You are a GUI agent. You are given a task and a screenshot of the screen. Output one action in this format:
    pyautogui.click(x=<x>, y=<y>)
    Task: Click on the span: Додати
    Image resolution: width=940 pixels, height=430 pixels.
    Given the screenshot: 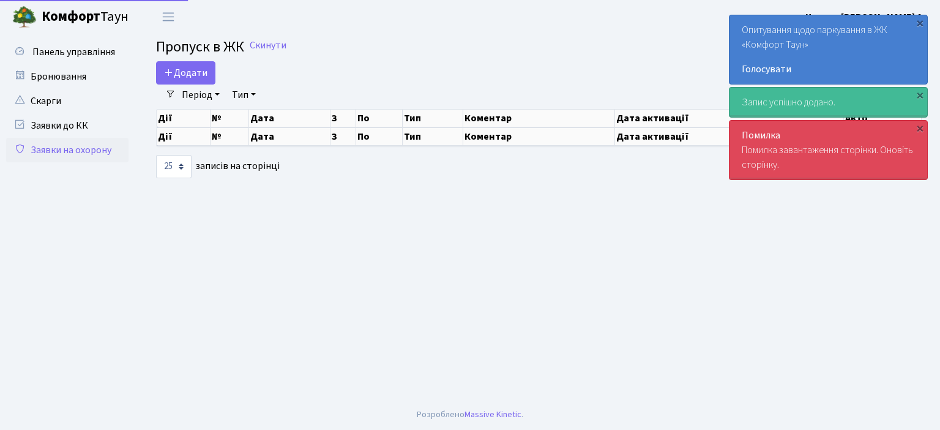 What is the action you would take?
    pyautogui.click(x=185, y=73)
    